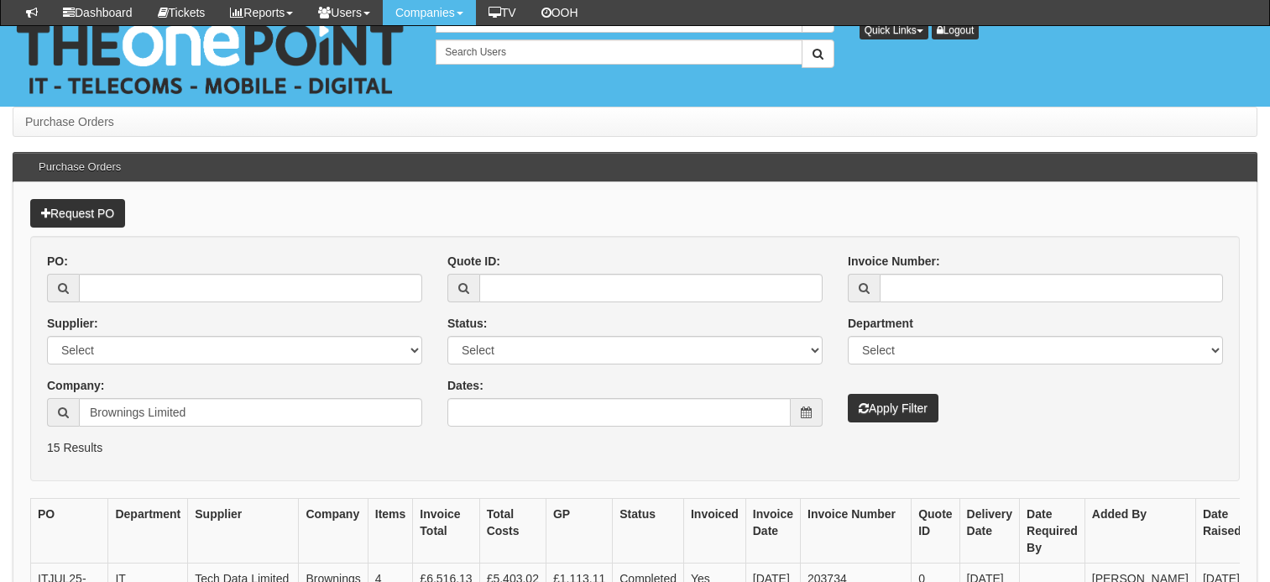 The image size is (1270, 582). I want to click on a: Request PO, so click(77, 213).